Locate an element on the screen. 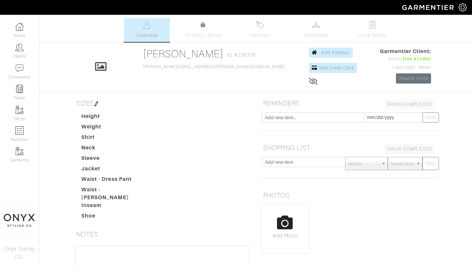  span: Retailer is located at coordinates (364, 164).